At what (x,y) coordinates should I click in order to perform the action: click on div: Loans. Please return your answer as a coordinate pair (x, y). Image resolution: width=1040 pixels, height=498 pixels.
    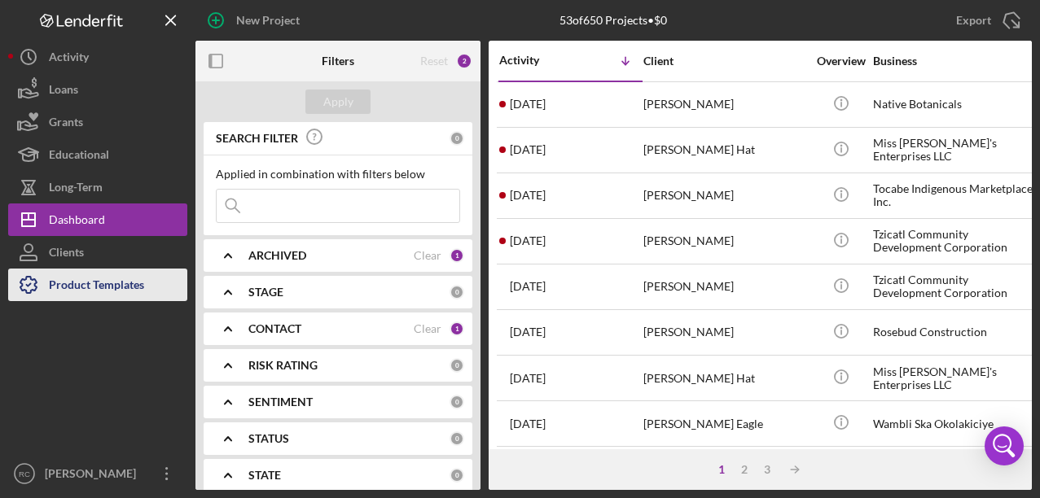
    Looking at the image, I should click on (64, 91).